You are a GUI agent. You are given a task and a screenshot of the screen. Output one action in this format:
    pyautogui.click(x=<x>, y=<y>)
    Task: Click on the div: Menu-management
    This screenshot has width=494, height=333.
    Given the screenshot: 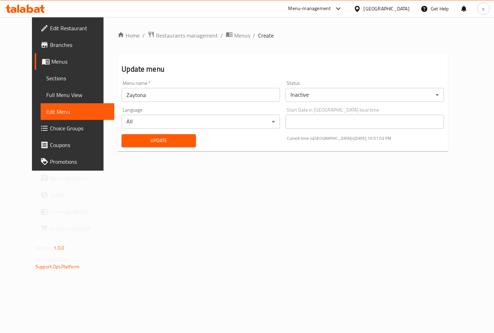 What is the action you would take?
    pyautogui.click(x=309, y=9)
    